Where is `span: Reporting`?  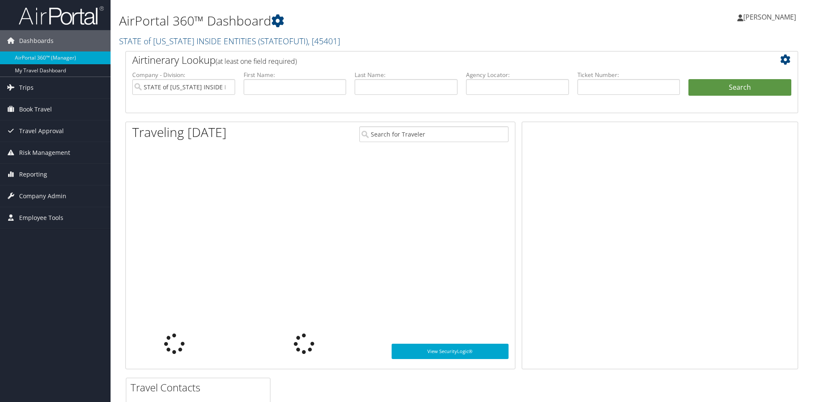
span: Reporting is located at coordinates (33, 174).